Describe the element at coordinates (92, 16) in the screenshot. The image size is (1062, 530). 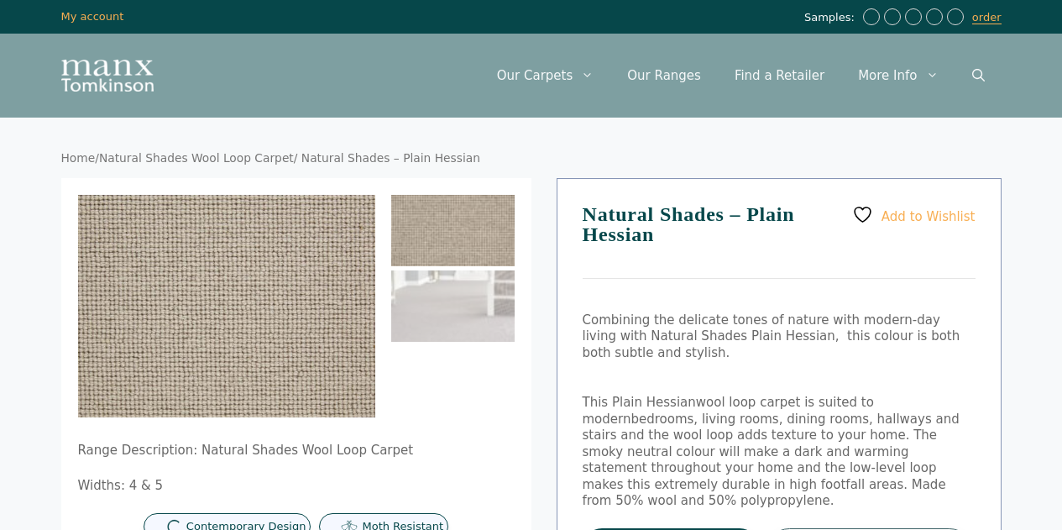
I see `a: My account` at that location.